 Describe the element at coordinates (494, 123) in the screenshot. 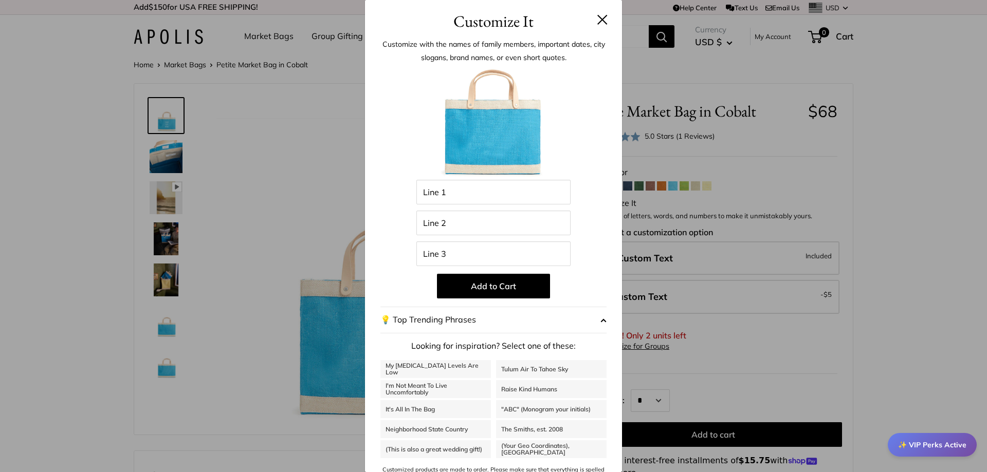

I see `img: 1_APOLIS-COBALT-035-CUST.jpg` at that location.